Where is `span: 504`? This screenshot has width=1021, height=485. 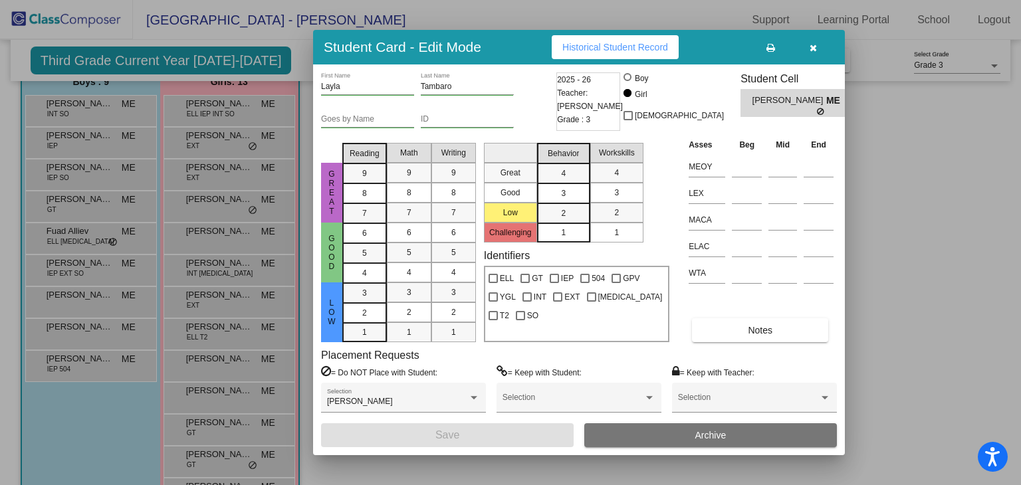
span: 504 is located at coordinates (598, 279).